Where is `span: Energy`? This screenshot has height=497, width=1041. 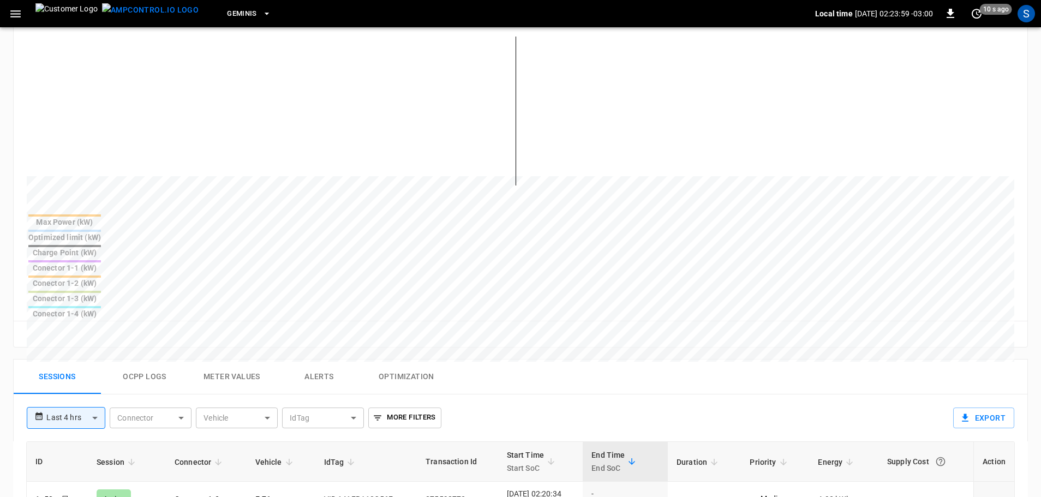
span: Energy is located at coordinates (837, 462).